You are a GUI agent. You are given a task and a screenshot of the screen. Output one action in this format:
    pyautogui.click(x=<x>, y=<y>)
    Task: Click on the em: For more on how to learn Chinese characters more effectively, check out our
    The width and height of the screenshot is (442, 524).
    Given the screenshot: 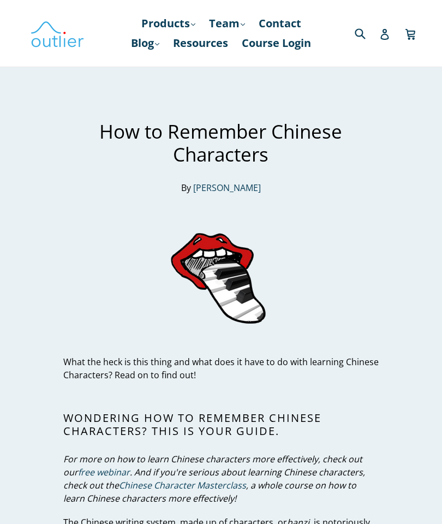 What is the action you would take?
    pyautogui.click(x=213, y=466)
    